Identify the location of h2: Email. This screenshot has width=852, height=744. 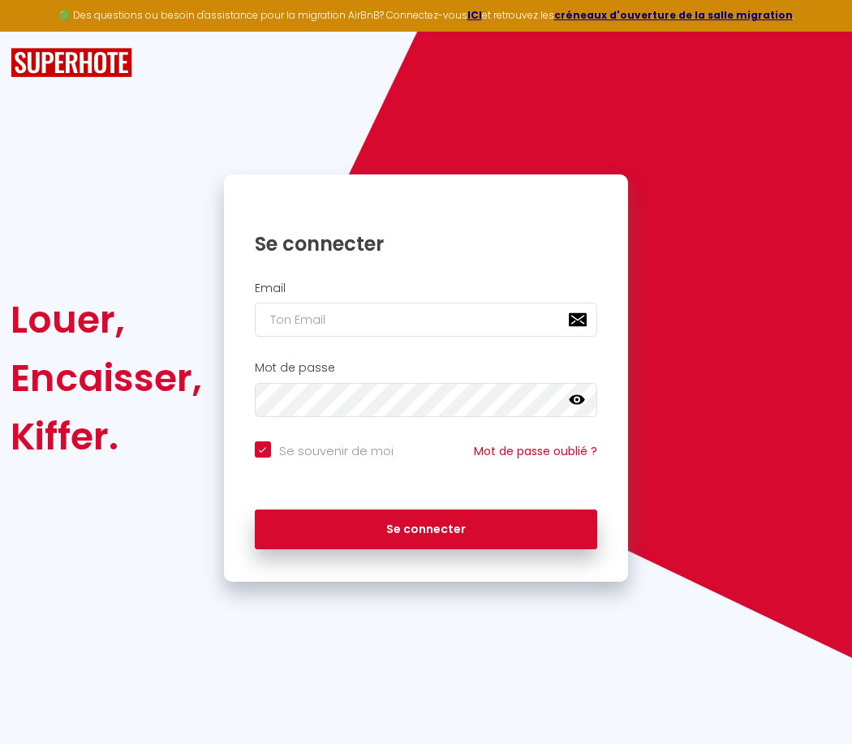
(426, 288).